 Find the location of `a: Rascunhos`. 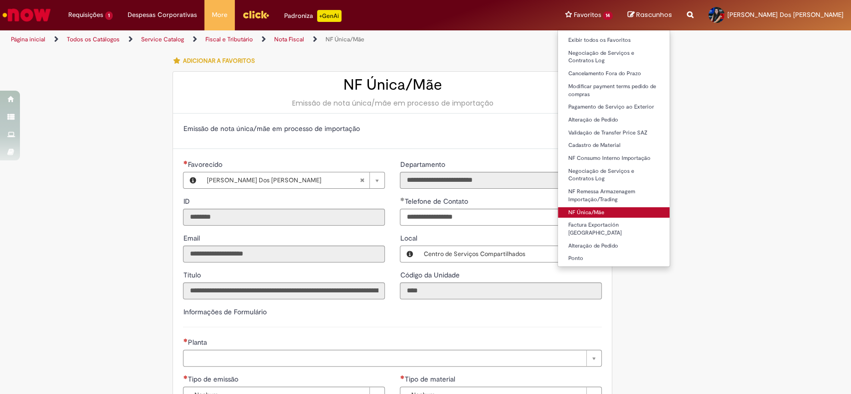

a: Rascunhos is located at coordinates (649, 15).